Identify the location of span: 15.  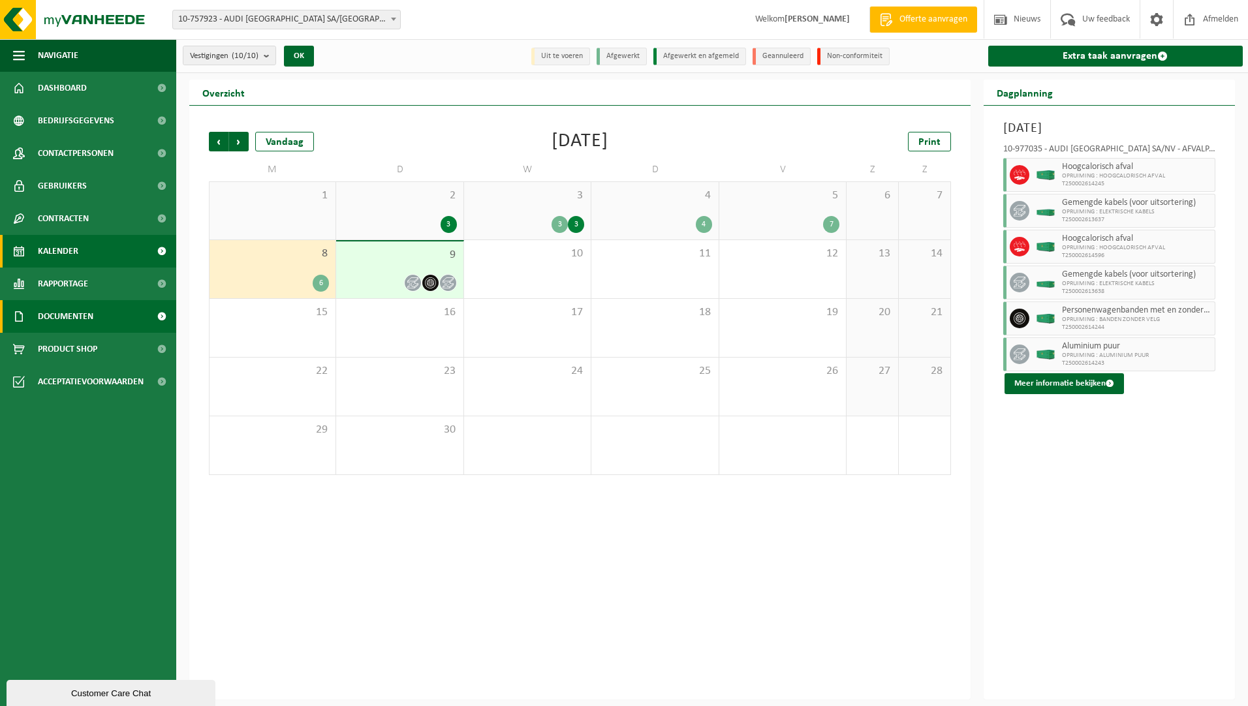
(272, 313).